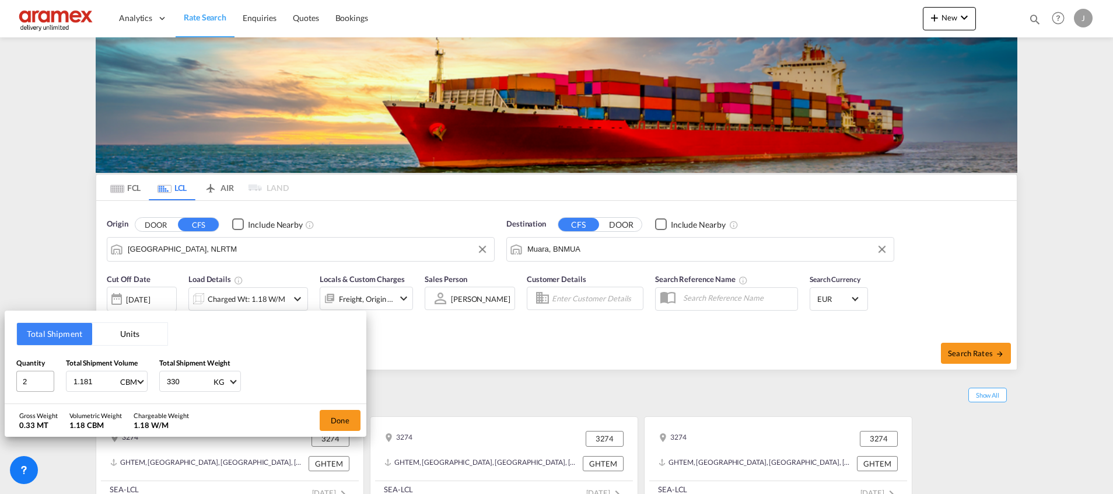  I want to click on button: Units, so click(130, 334).